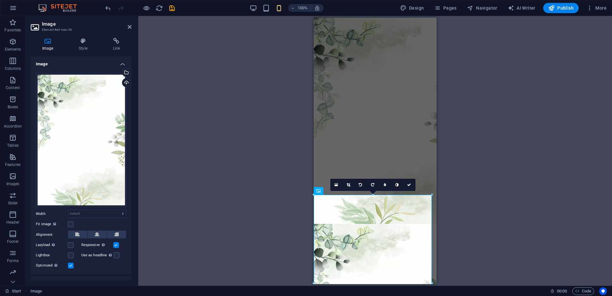  Describe the element at coordinates (521, 8) in the screenshot. I see `span: AI Writer` at that location.